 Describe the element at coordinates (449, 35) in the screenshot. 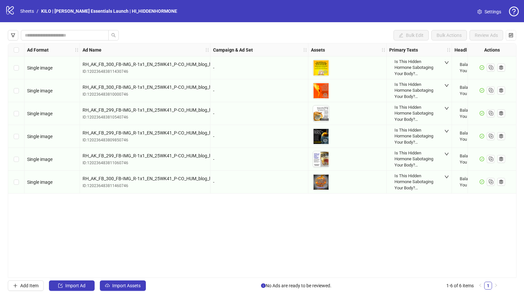

I see `button: Bulk Actions` at that location.